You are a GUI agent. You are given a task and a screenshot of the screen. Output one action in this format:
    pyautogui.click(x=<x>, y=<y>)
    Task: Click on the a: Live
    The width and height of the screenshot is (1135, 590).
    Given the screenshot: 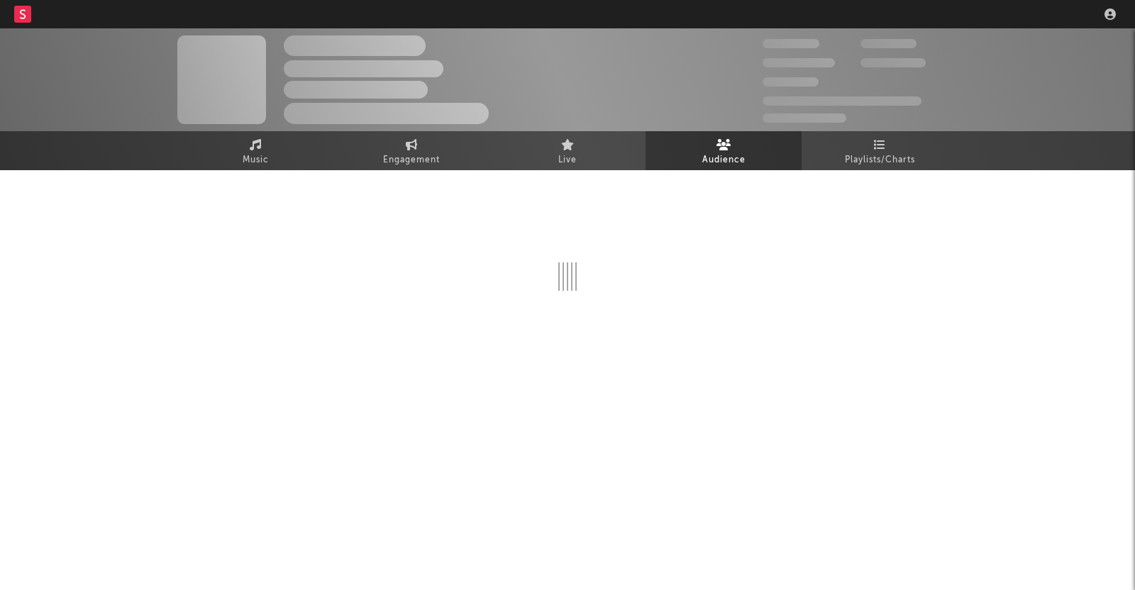 What is the action you would take?
    pyautogui.click(x=567, y=150)
    